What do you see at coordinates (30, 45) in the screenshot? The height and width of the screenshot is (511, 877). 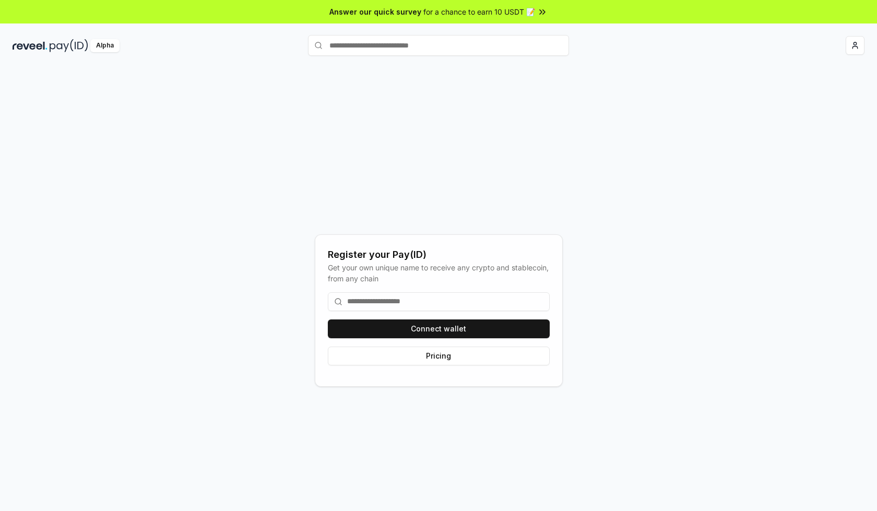 I see `img: reveel_dark` at bounding box center [30, 45].